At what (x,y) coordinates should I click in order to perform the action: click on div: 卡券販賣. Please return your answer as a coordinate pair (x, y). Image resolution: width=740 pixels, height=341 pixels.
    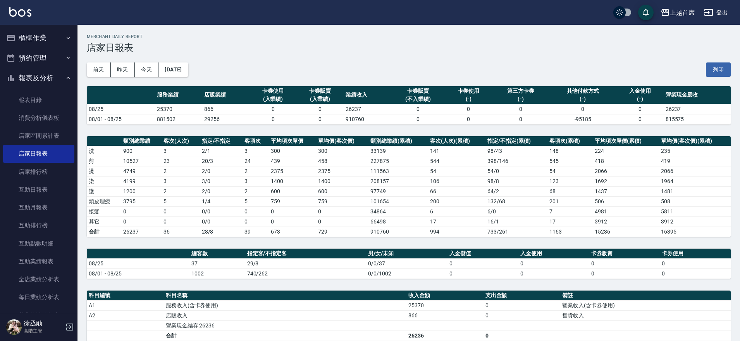
    Looking at the image, I should click on (418, 91).